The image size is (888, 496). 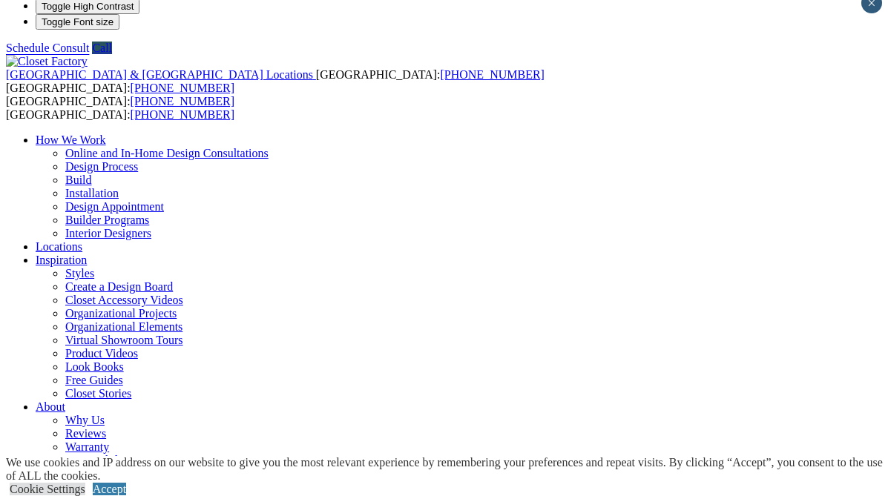 What do you see at coordinates (121, 313) in the screenshot?
I see `a: Organizational Projects` at bounding box center [121, 313].